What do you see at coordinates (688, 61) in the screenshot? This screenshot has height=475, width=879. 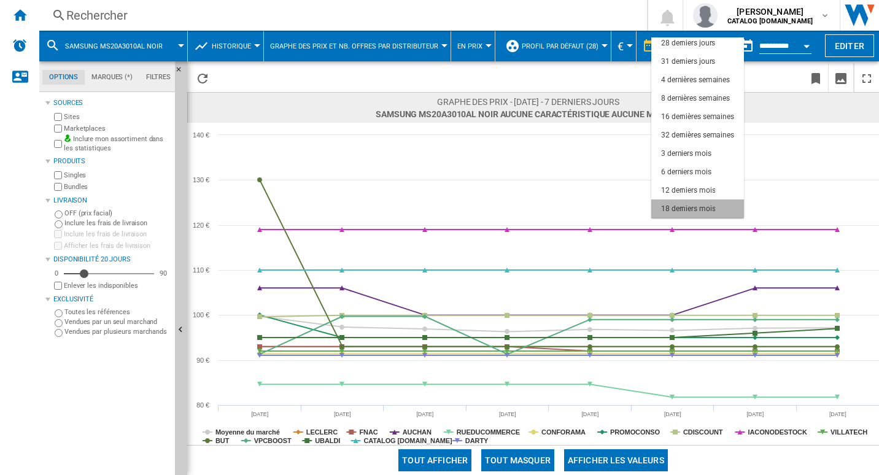 I see `div: 31 derniers jours` at bounding box center [688, 61].